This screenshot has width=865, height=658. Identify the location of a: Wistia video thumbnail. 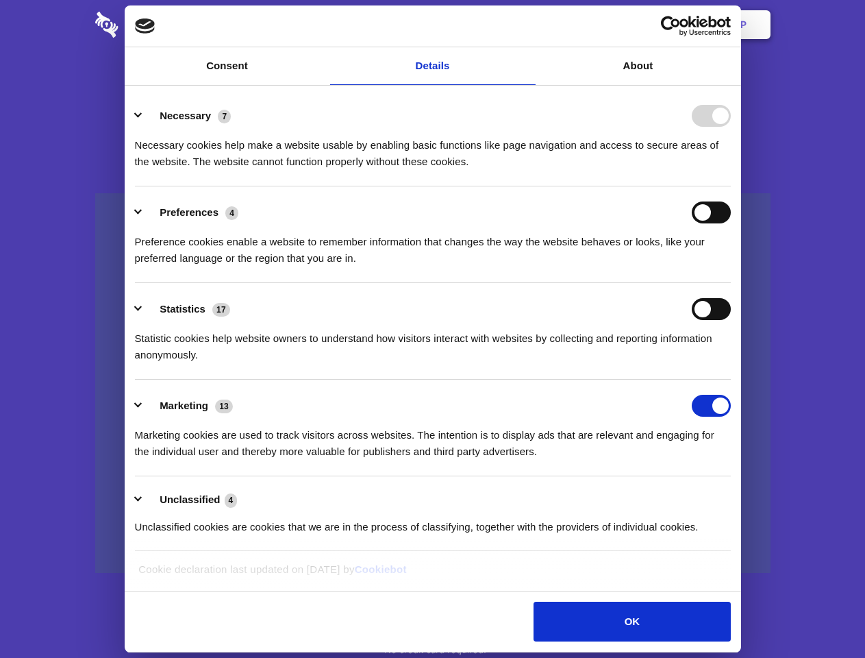
(433, 383).